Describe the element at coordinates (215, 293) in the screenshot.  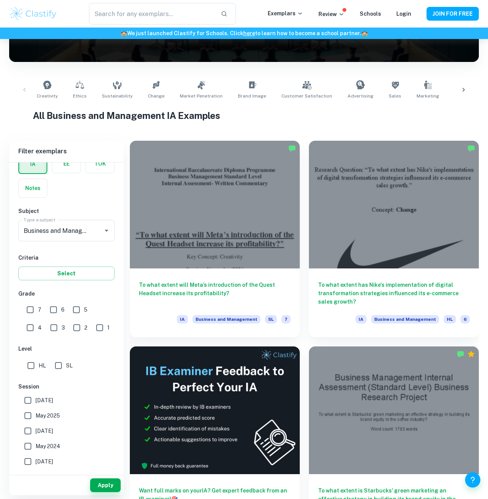
I see `h6: To what extent will Meta’s introduction of the Quest Headset increase its profitability?` at that location.